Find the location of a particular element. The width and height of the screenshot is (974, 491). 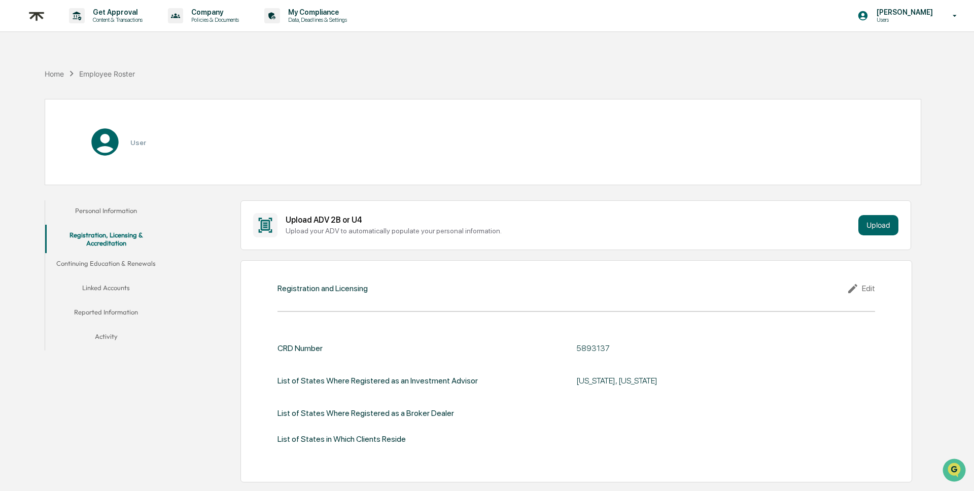

button: Activity is located at coordinates (106, 338).